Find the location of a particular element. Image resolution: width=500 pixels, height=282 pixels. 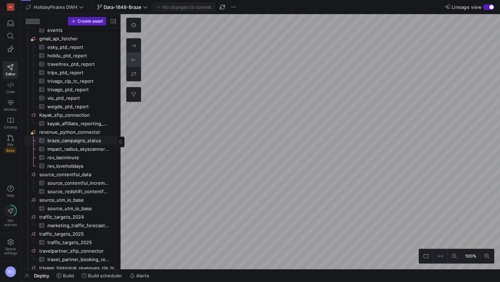

a: trivago_historical_revenues_cip_tc​​​​​​​​ is located at coordinates (71, 268).